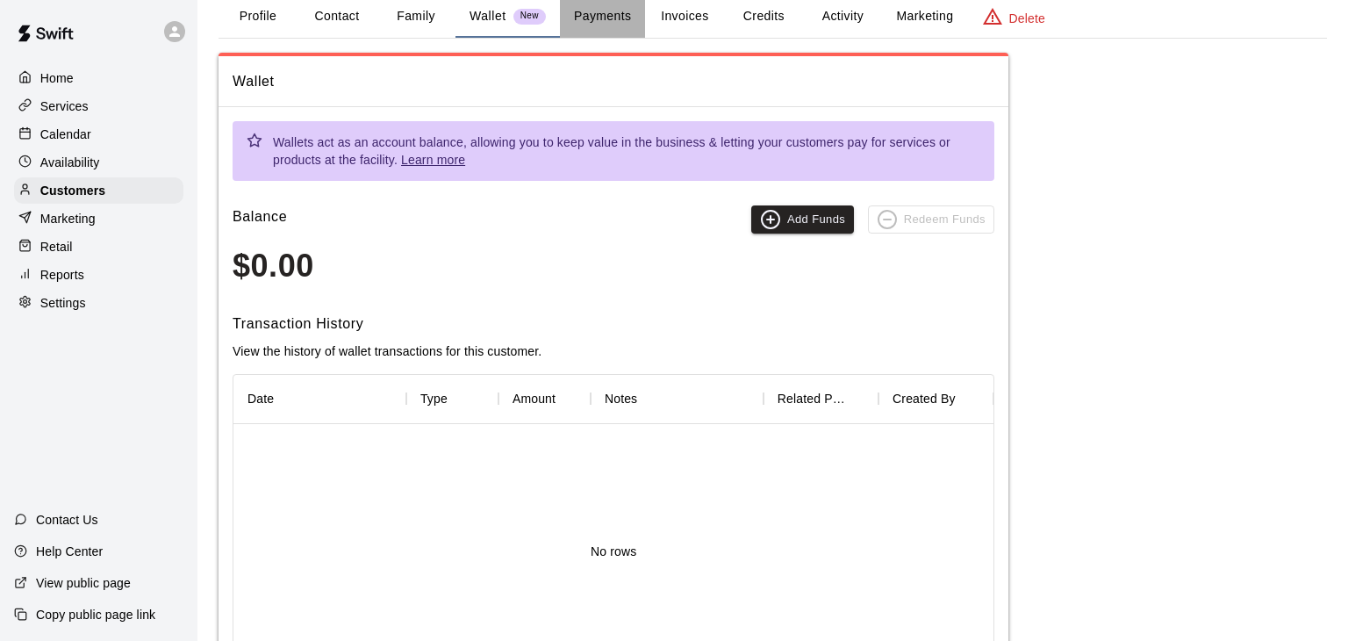  What do you see at coordinates (98, 190) in the screenshot?
I see `a: Customers` at bounding box center [98, 190].